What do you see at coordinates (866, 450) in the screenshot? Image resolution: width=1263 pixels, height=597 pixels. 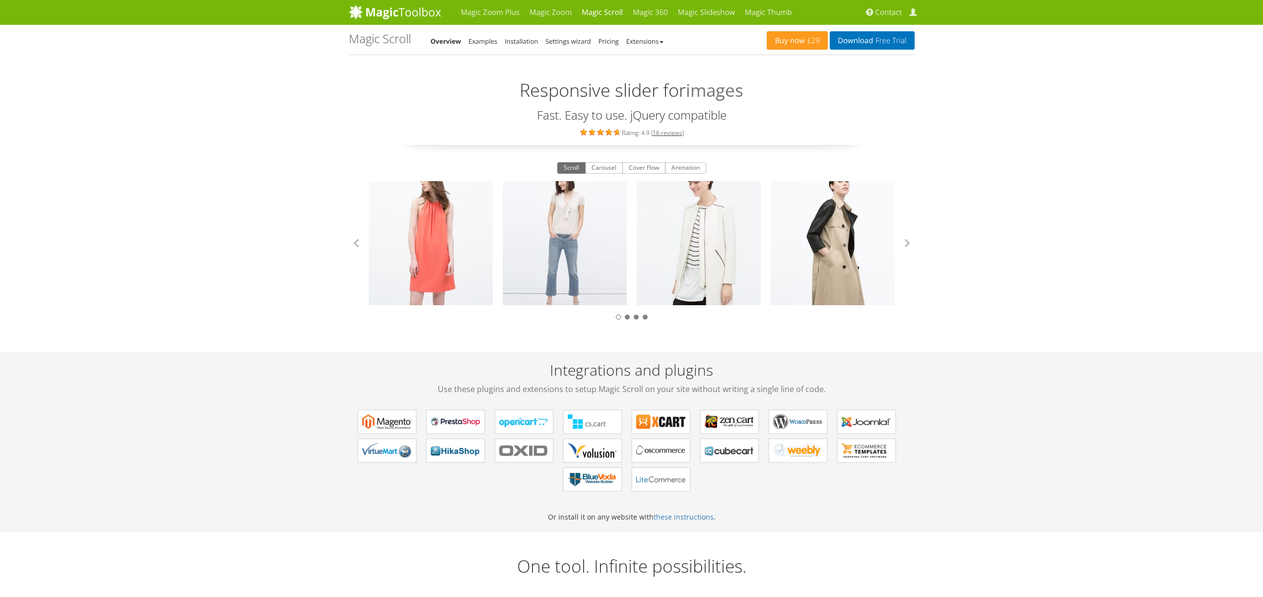 I see `b: Magic Scroll for ecommerce Templates` at bounding box center [866, 450].